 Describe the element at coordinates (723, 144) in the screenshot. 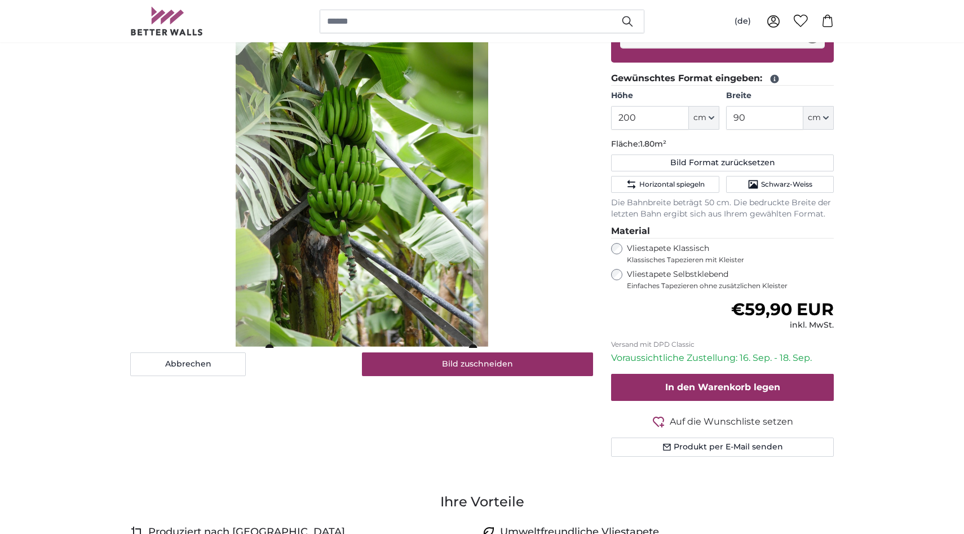

I see `p: Fläche:` at that location.